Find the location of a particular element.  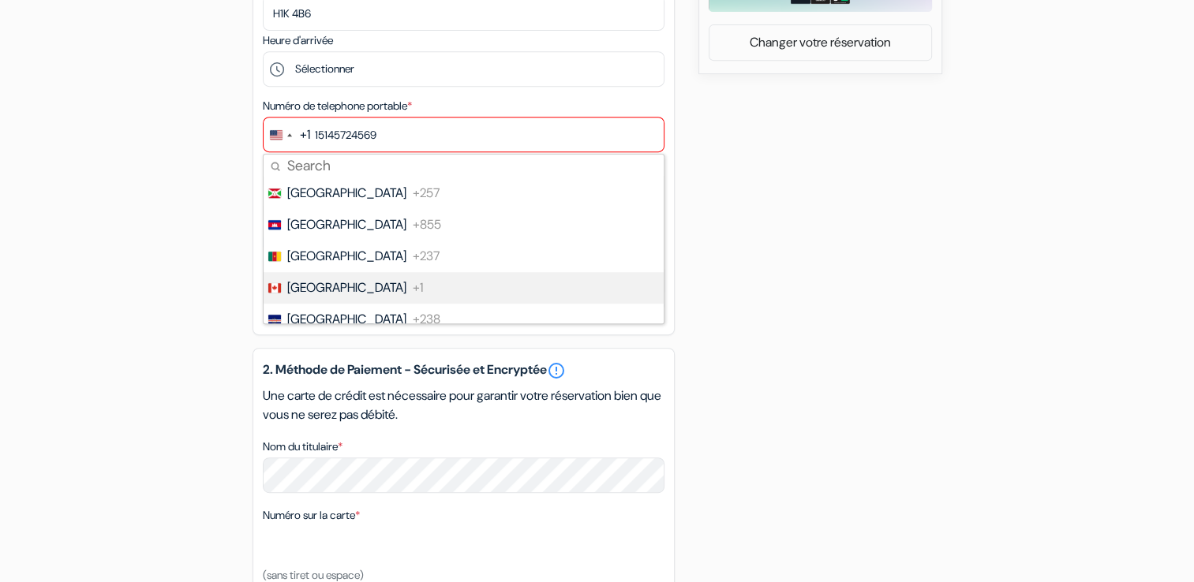

h5: 2. Méthode de Paiement - Sécurisée et Encryptée is located at coordinates (463, 371).